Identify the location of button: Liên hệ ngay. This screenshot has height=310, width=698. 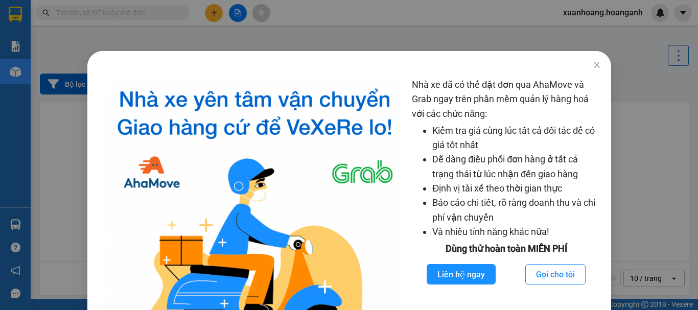
(461, 275).